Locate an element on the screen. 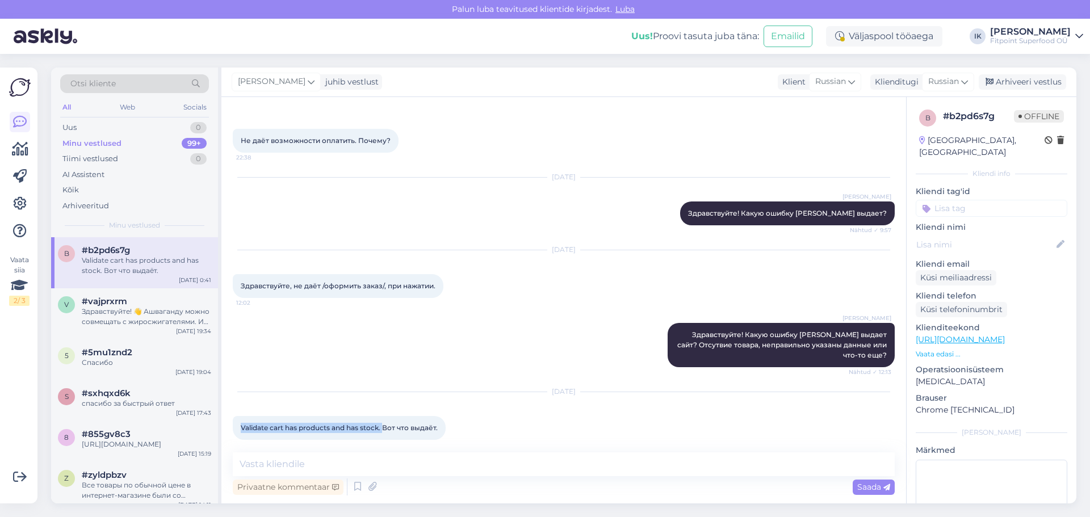 This screenshot has width=1090, height=517. div: Fitpoint Superfood OÜ is located at coordinates (1031, 41).